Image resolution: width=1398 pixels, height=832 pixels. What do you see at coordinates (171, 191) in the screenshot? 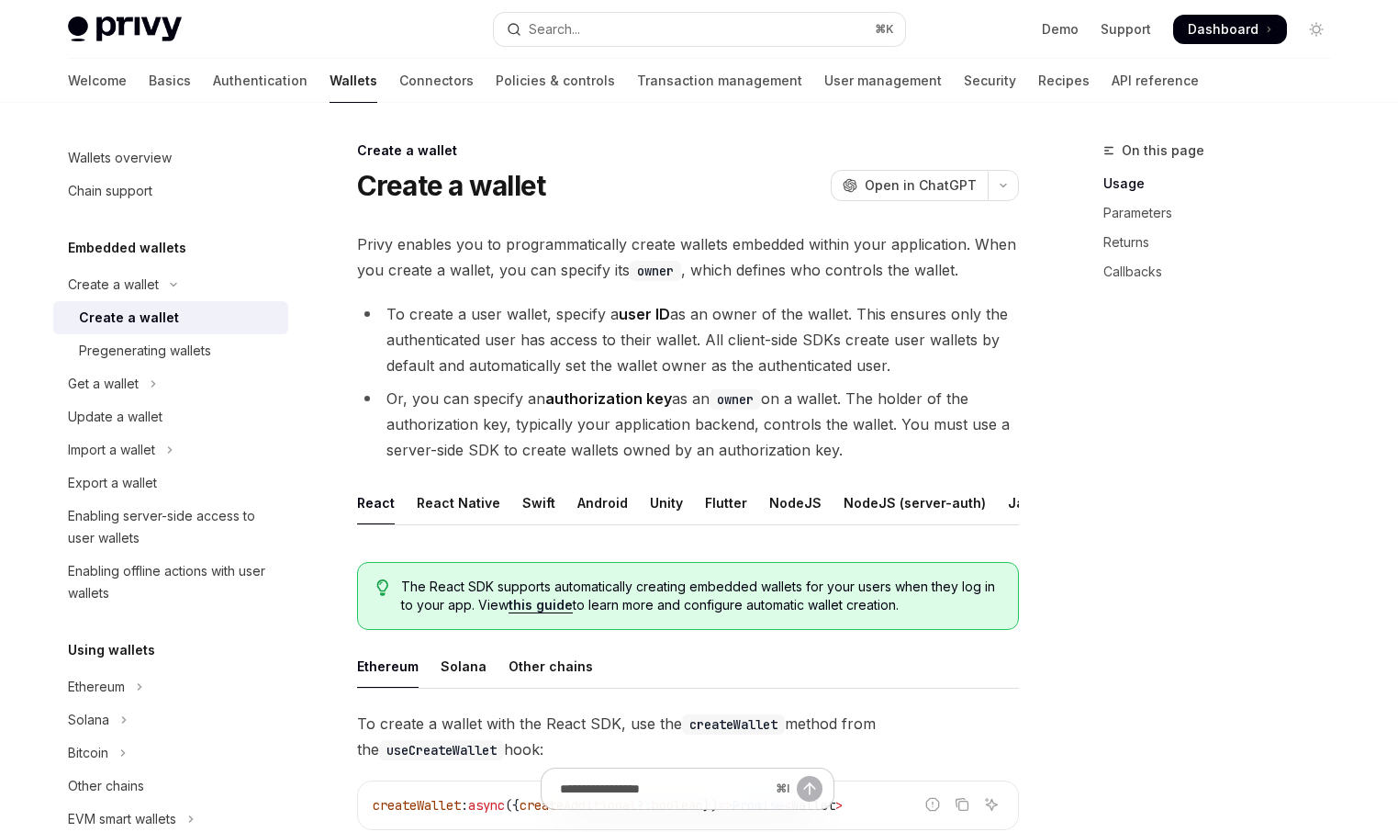
I see `a: Chain support` at bounding box center [171, 191].